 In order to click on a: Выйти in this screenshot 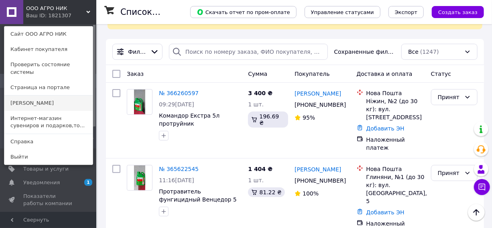, I will do `click(49, 157)`.